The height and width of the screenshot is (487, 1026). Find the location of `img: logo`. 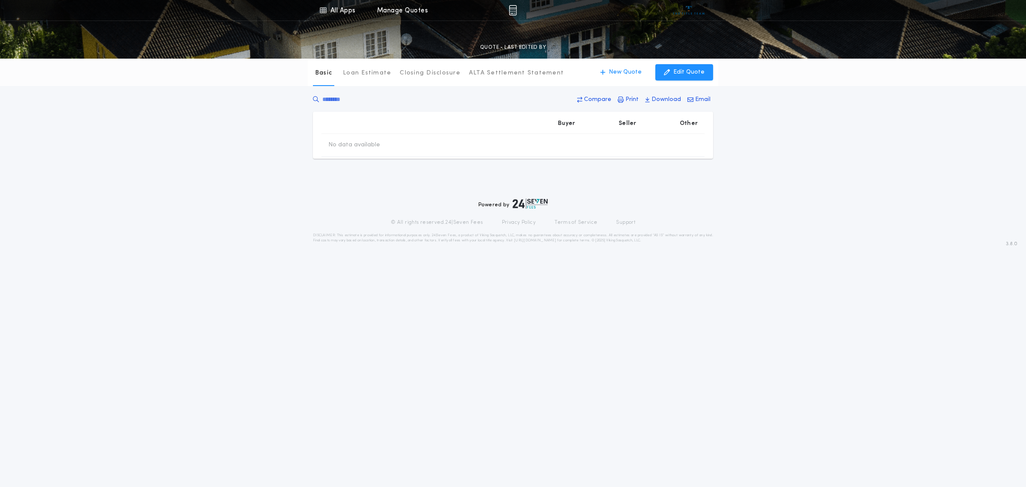

img: logo is located at coordinates (530, 204).